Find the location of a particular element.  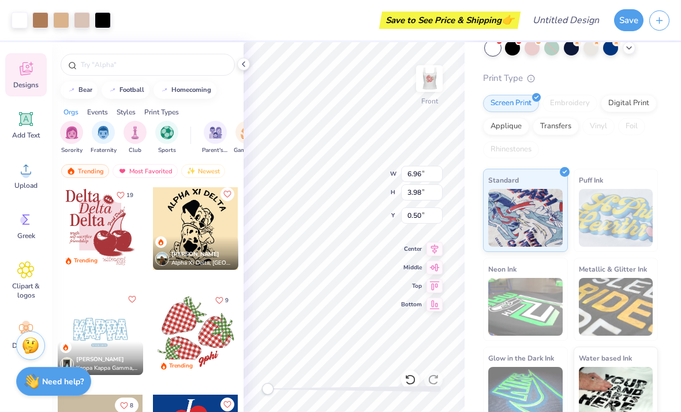

span: Fraternity is located at coordinates (103, 150).